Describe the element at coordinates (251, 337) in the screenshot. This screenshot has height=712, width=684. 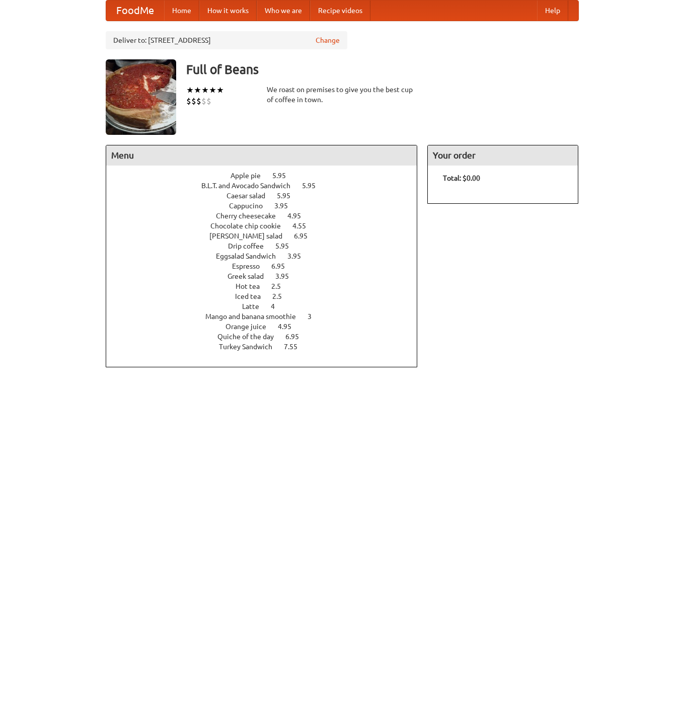
I see `span: Quiche of the day` at that location.